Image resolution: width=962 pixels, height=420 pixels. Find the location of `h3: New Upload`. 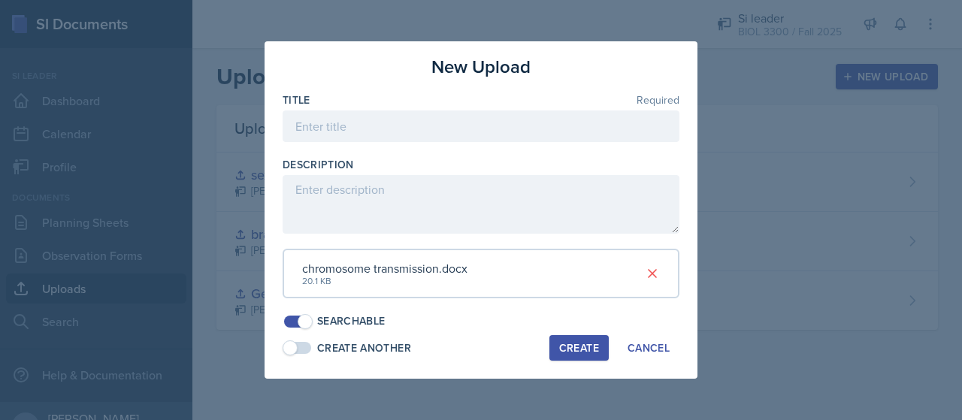

h3: New Upload is located at coordinates (481, 67).